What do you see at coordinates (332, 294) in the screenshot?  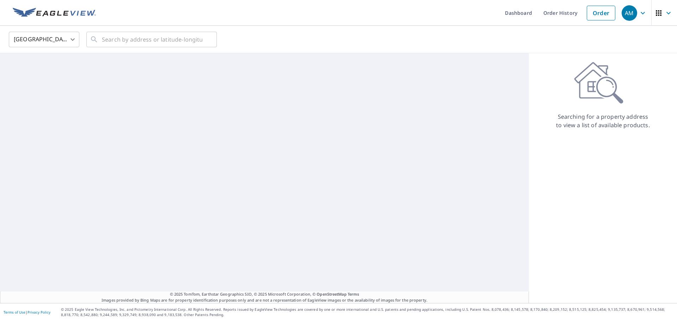 I see `a: OpenStreetMap` at bounding box center [332, 294].